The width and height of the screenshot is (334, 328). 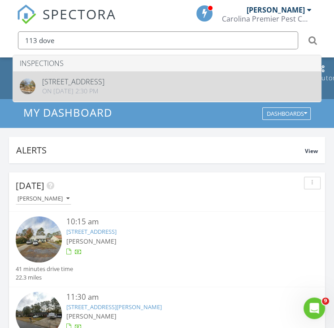 I want to click on div: 11:30 am, so click(x=180, y=297).